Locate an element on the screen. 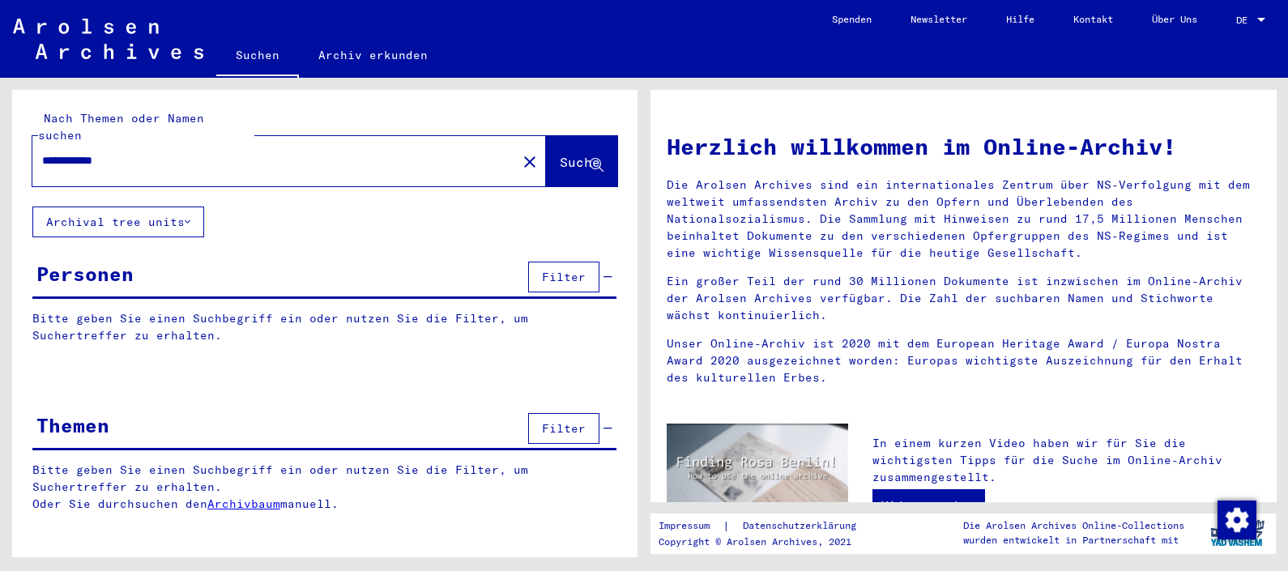 The width and height of the screenshot is (1288, 571). mat-icon: close is located at coordinates (530, 162).